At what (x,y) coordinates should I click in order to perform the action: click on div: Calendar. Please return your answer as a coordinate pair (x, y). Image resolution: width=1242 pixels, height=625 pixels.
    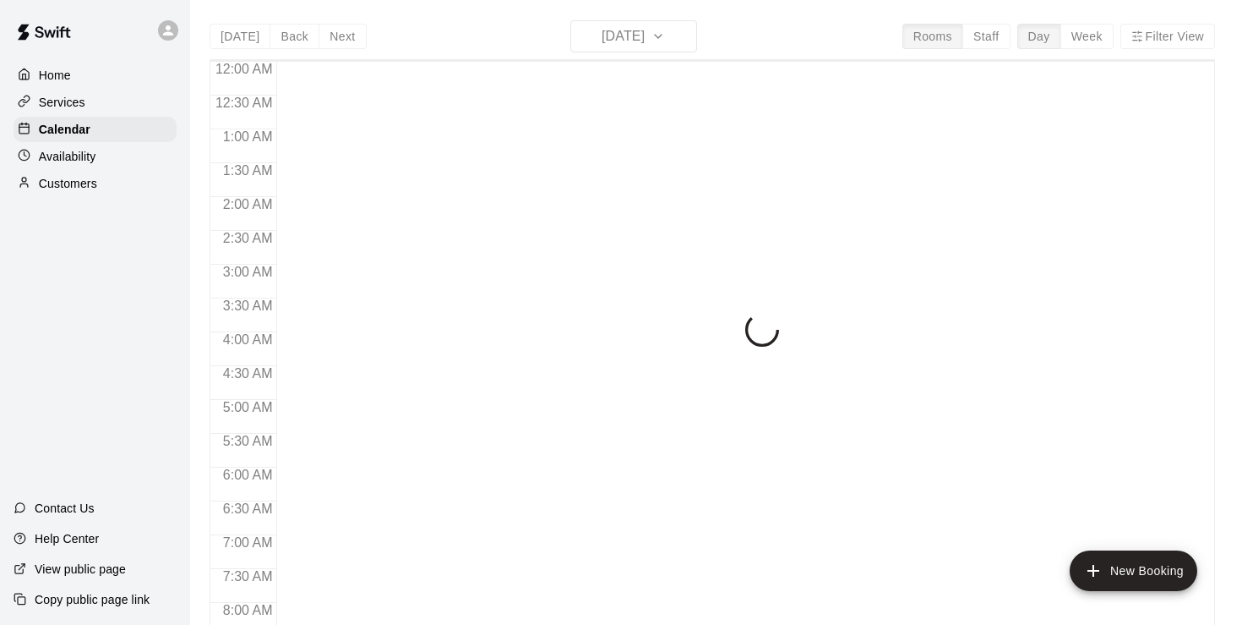
    Looking at the image, I should click on (95, 129).